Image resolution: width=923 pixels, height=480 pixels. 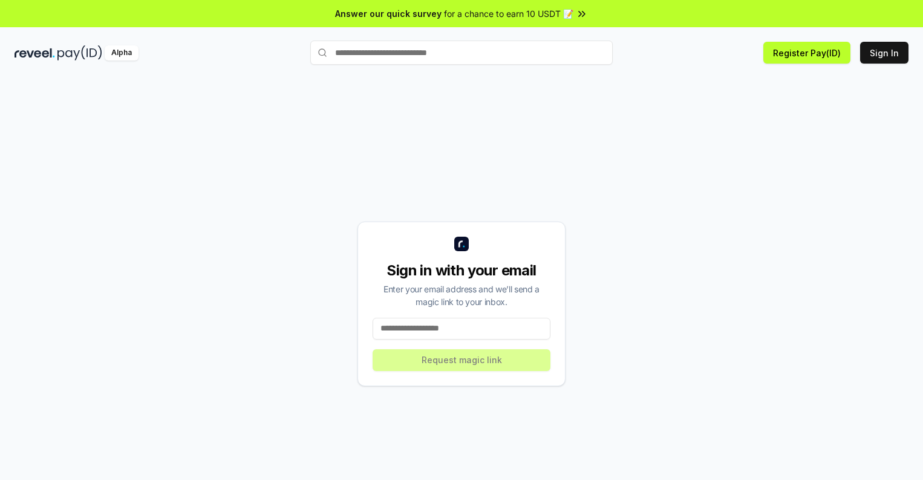 I want to click on div: Enter your email address and we’ll send a magic link to your inbox., so click(x=462, y=295).